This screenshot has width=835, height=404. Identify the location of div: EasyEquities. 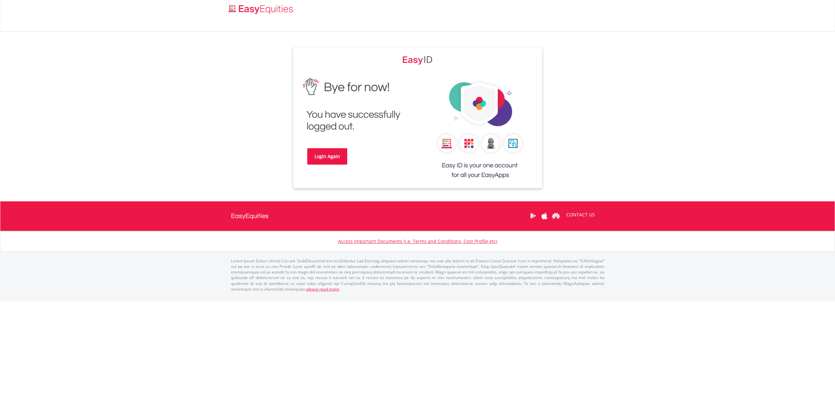
(250, 216).